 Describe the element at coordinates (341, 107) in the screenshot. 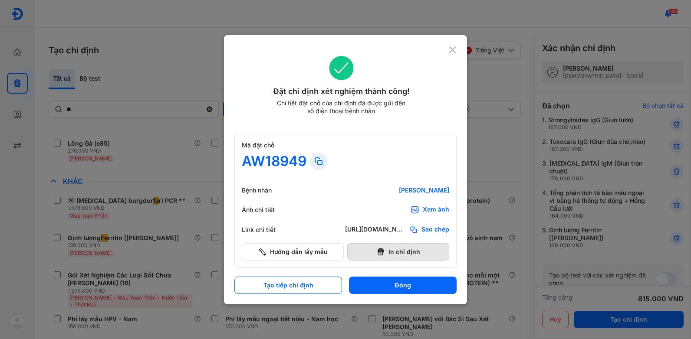

I see `div: Chi tiết đặt chỗ của chỉ định đã được gửi đến số điện thoại bệnh nhân` at that location.